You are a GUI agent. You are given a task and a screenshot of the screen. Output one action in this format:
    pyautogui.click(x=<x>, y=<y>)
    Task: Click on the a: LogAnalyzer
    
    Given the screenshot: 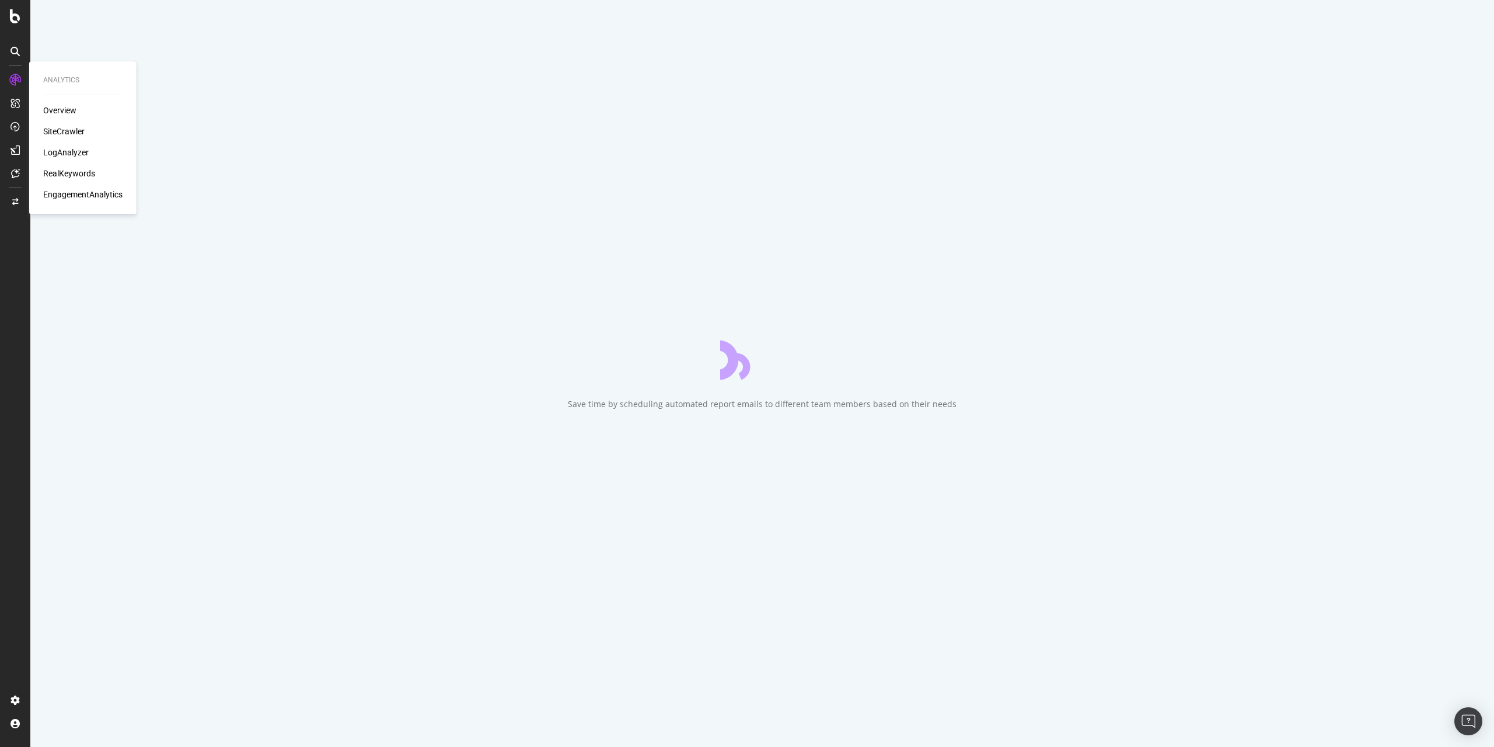 What is the action you would take?
    pyautogui.click(x=66, y=152)
    